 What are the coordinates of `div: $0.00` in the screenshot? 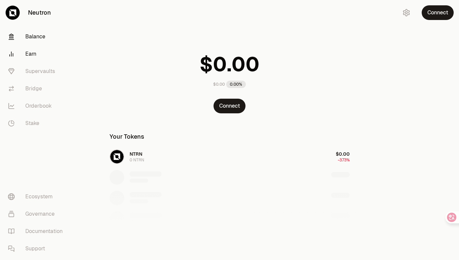 It's located at (219, 84).